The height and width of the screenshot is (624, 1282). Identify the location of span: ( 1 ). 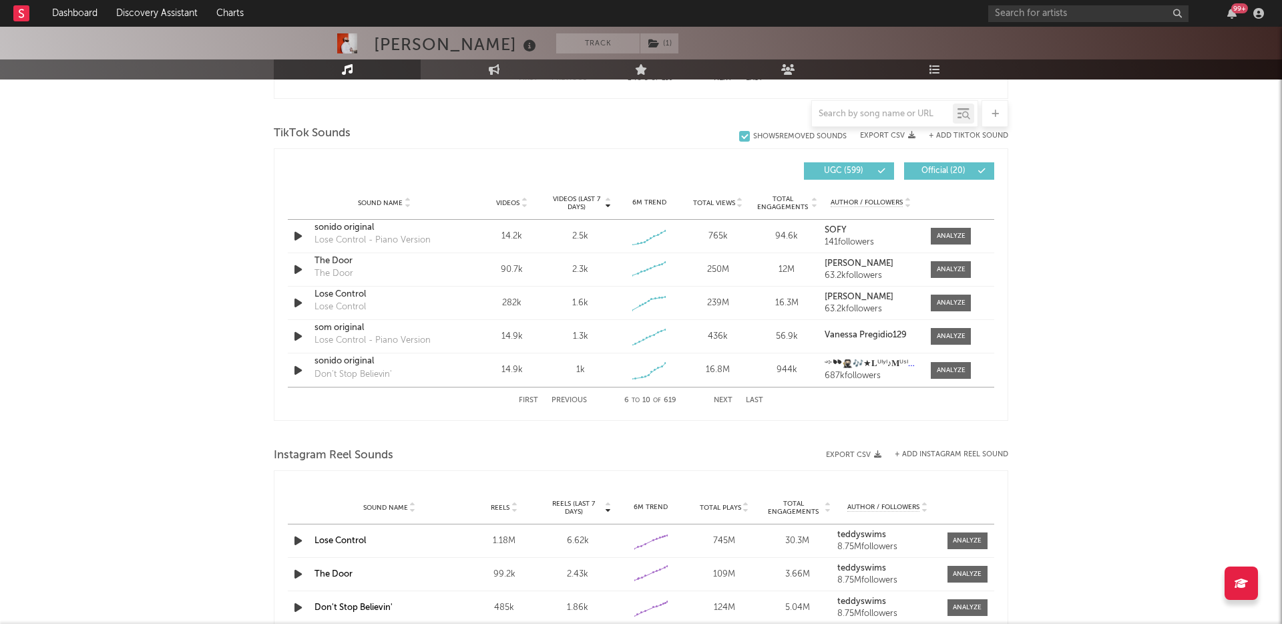
(659, 43).